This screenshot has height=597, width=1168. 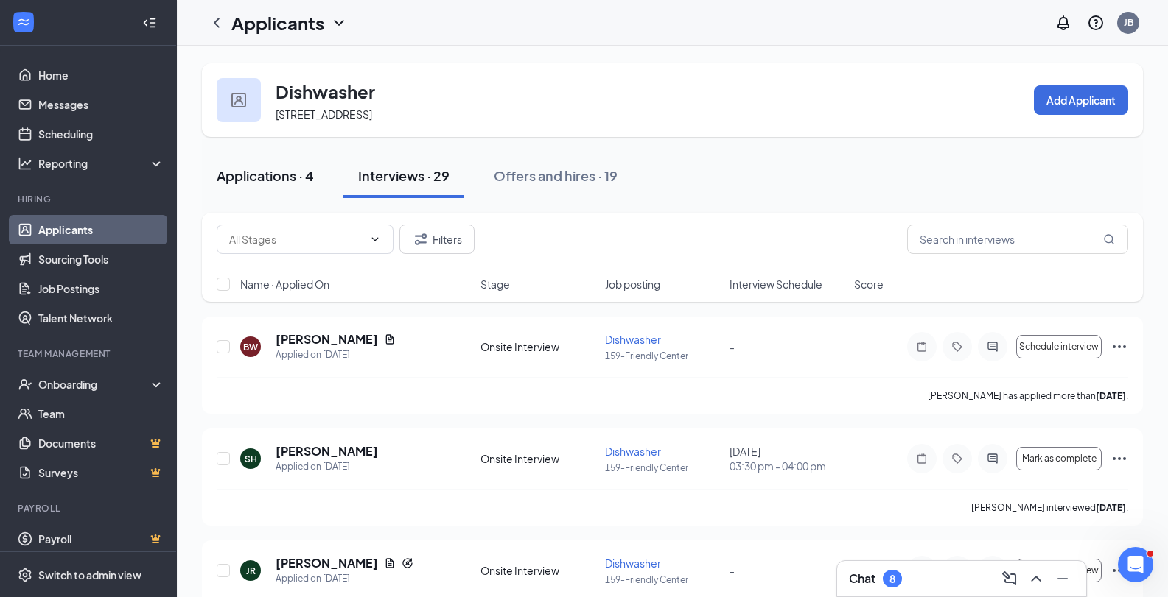 What do you see at coordinates (1062, 579) in the screenshot?
I see `button: Minimize` at bounding box center [1062, 579].